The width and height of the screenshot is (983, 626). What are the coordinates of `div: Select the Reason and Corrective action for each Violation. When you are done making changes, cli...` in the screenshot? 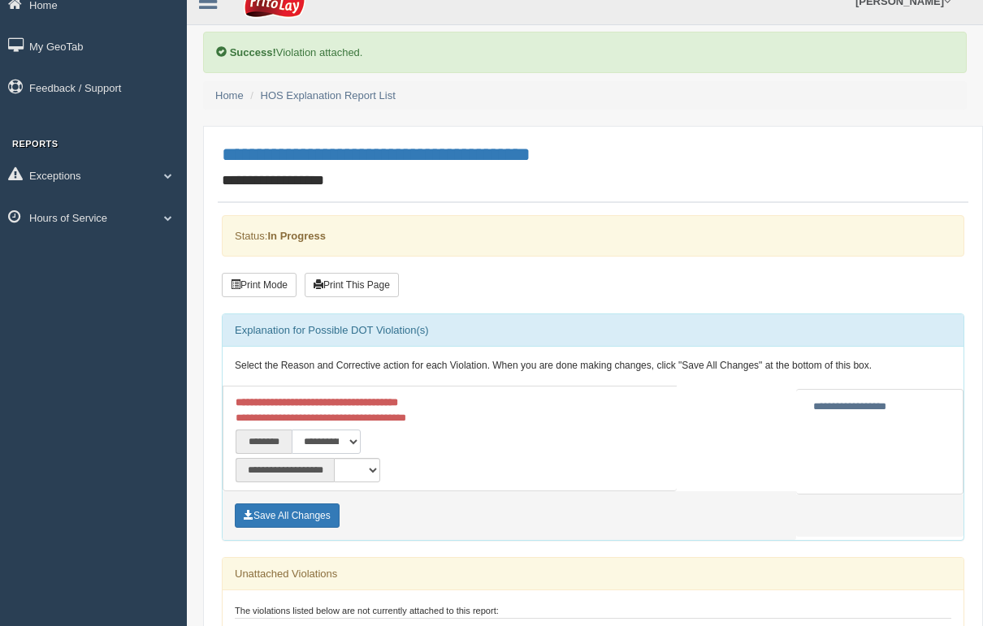 It's located at (593, 366).